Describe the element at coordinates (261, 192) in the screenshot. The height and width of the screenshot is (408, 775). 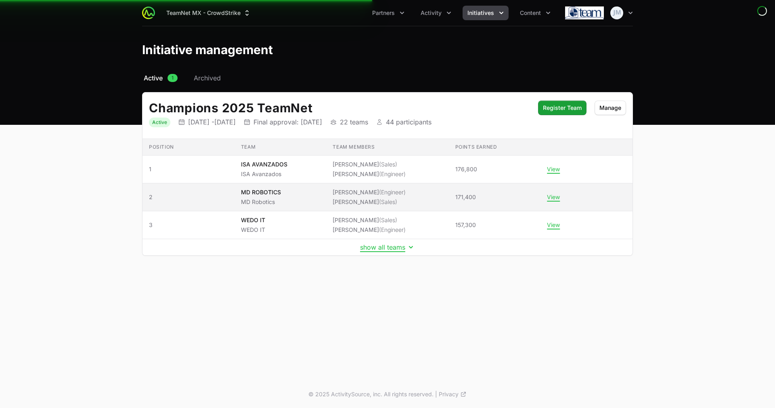
I see `p: MD ROBOTICS` at that location.